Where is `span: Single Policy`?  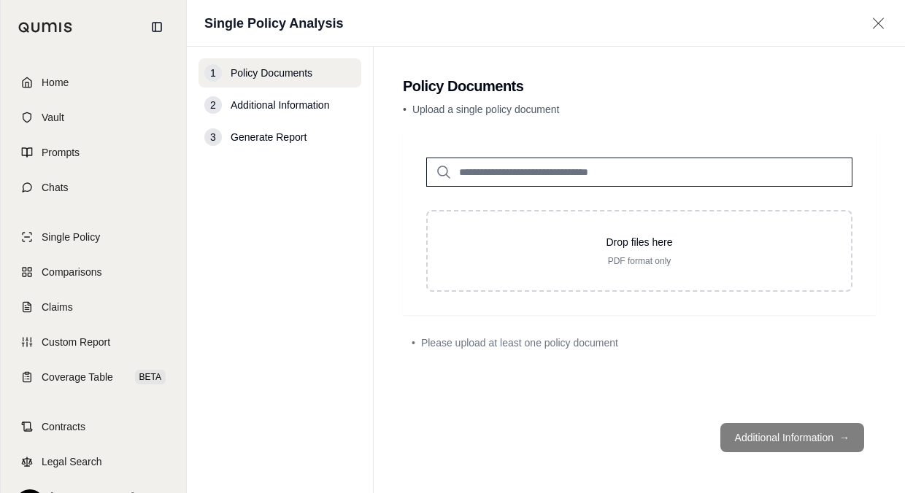 span: Single Policy is located at coordinates (71, 237).